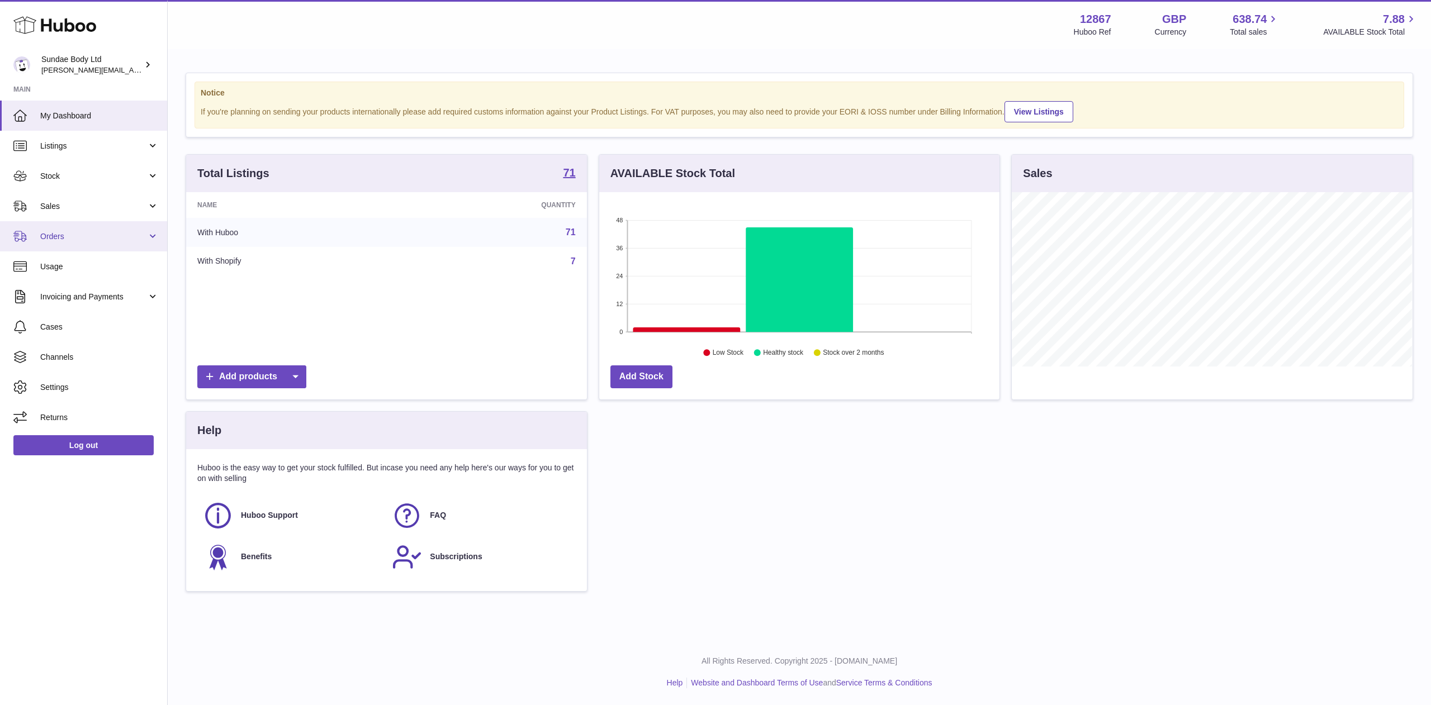 The height and width of the screenshot is (705, 1431). What do you see at coordinates (1170, 32) in the screenshot?
I see `div: Currency` at bounding box center [1170, 32].